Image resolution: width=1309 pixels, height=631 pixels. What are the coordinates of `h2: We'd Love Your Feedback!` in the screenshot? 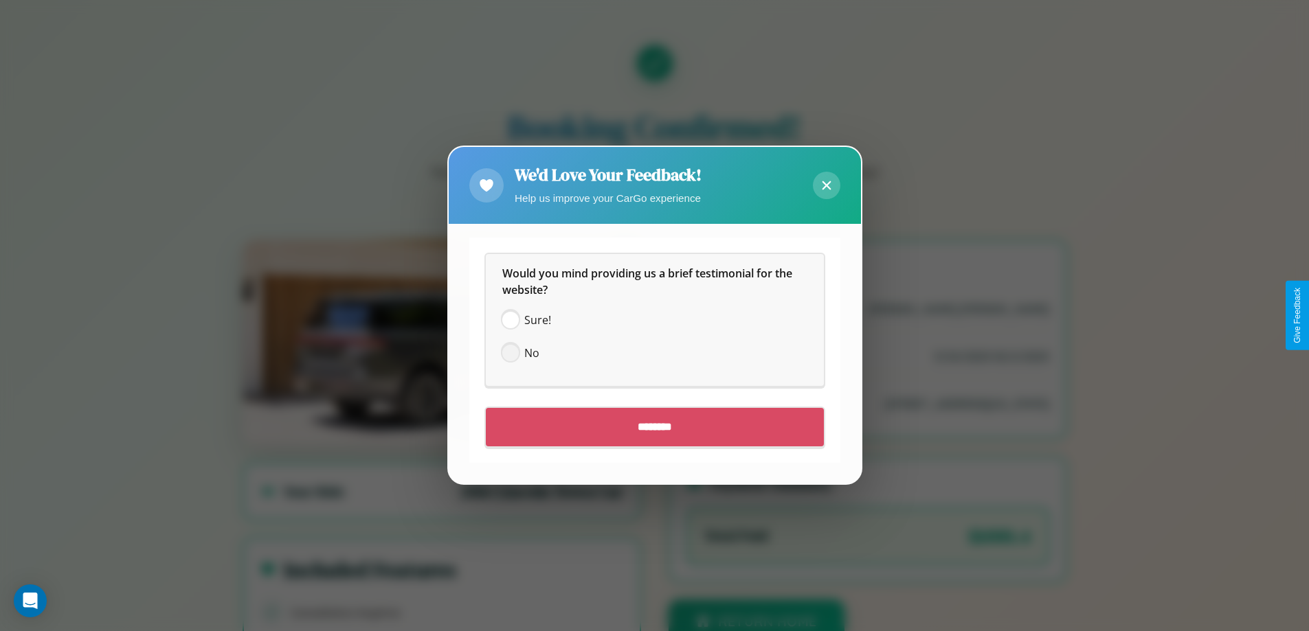 It's located at (608, 175).